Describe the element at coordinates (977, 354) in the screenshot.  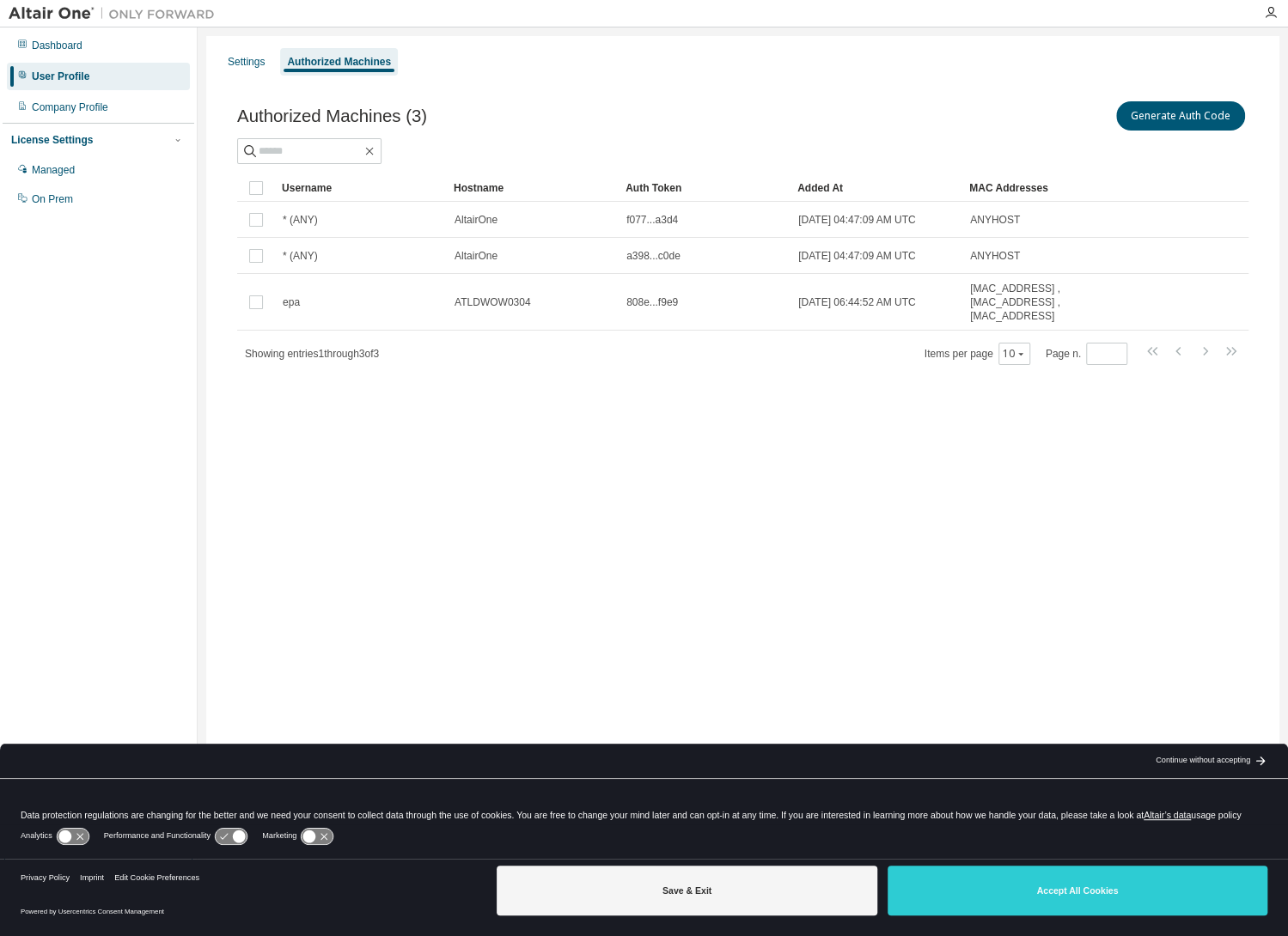
I see `span: Items per page` at that location.